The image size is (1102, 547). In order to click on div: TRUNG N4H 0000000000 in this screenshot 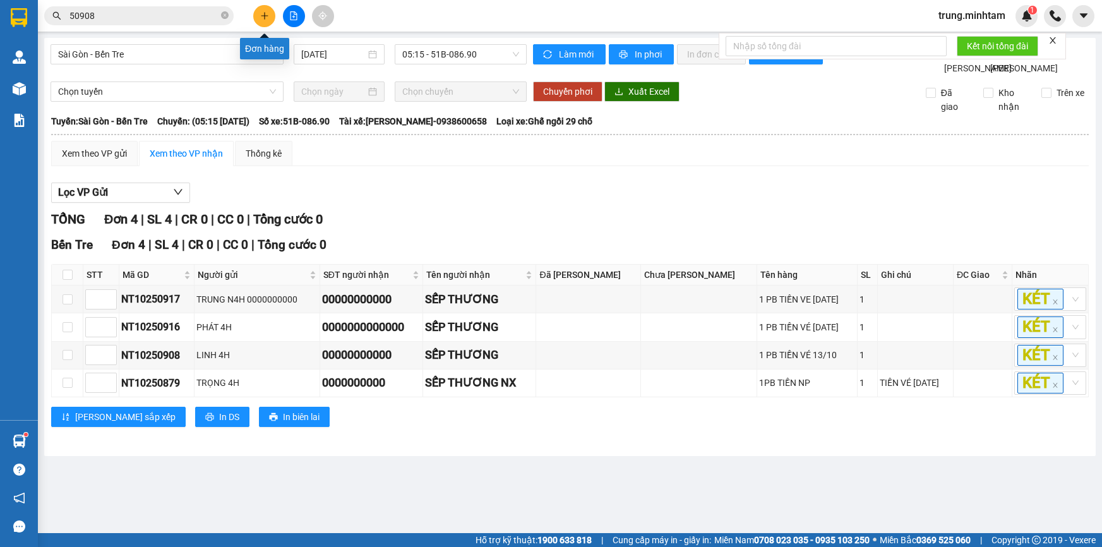, I will do `click(257, 299)`.